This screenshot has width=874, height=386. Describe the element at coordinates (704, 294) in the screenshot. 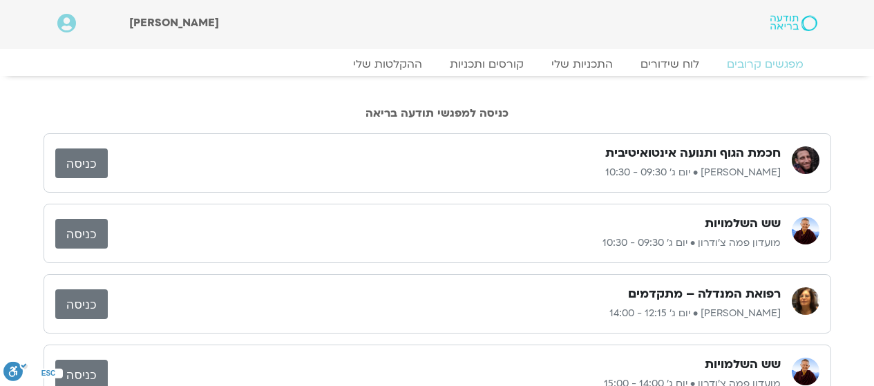

I see `h3: רפואת המנדלה – מתקדמים` at that location.